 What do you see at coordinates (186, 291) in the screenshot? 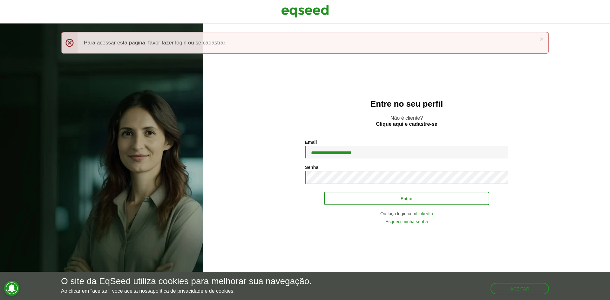
I see `p: Ao clicar em "aceitar", você aceita nossa .` at bounding box center [186, 291].